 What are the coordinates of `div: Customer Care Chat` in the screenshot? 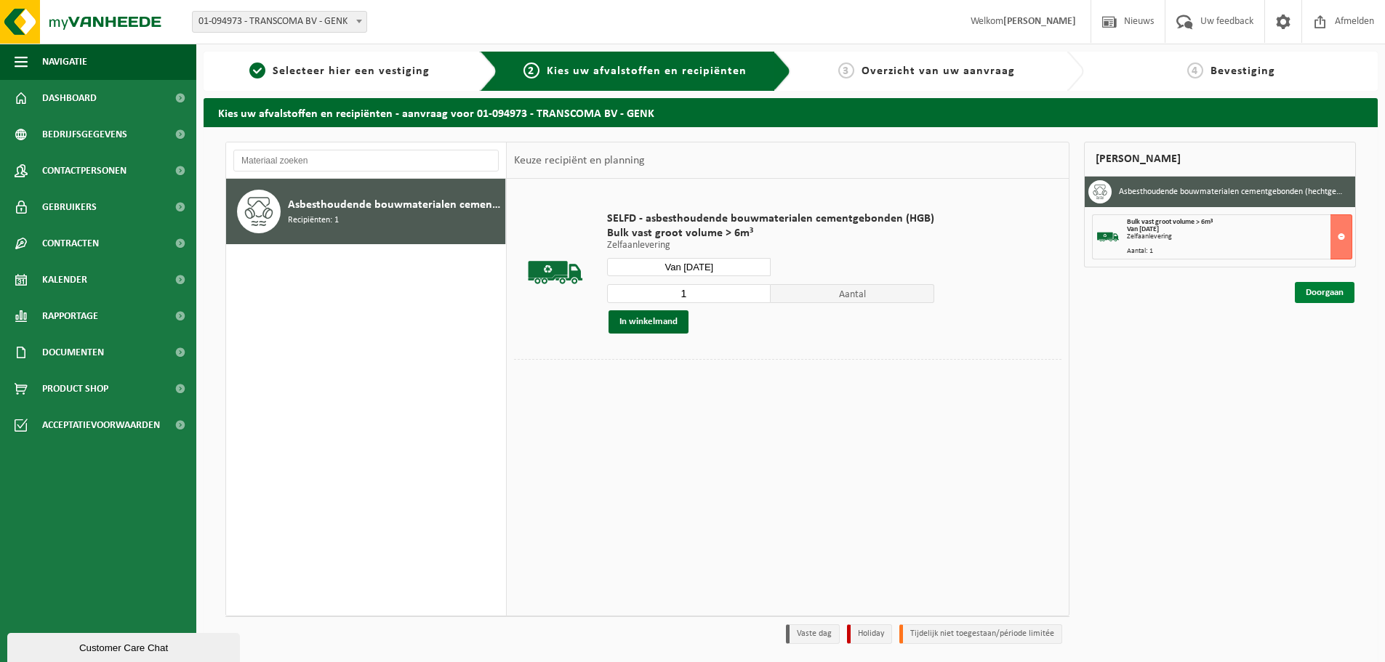 It's located at (116, 17).